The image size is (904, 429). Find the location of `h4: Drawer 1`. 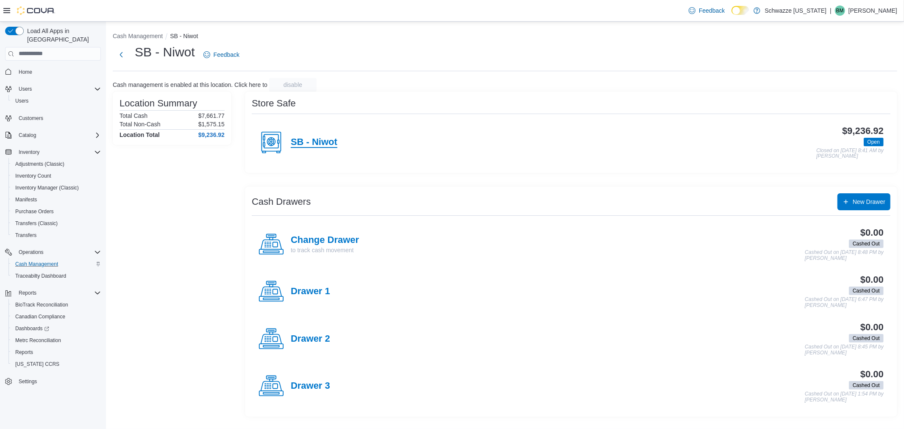

h4: Drawer 1 is located at coordinates (310, 291).